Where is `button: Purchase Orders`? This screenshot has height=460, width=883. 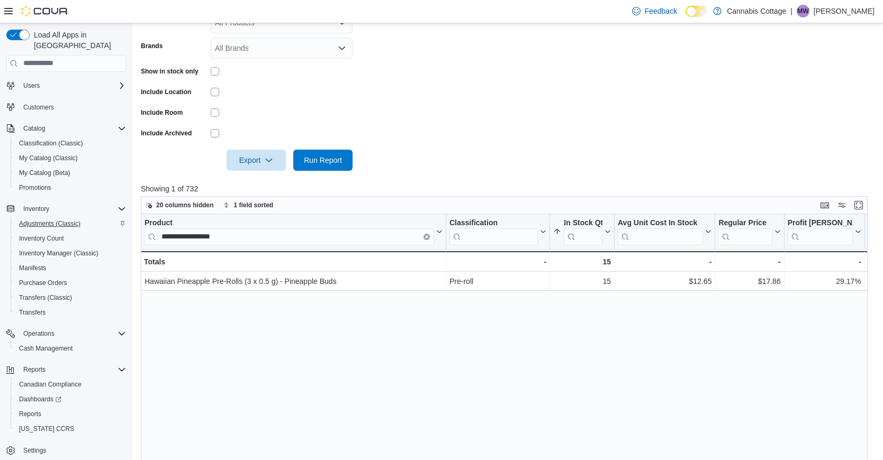
button: Purchase Orders is located at coordinates (70, 283).